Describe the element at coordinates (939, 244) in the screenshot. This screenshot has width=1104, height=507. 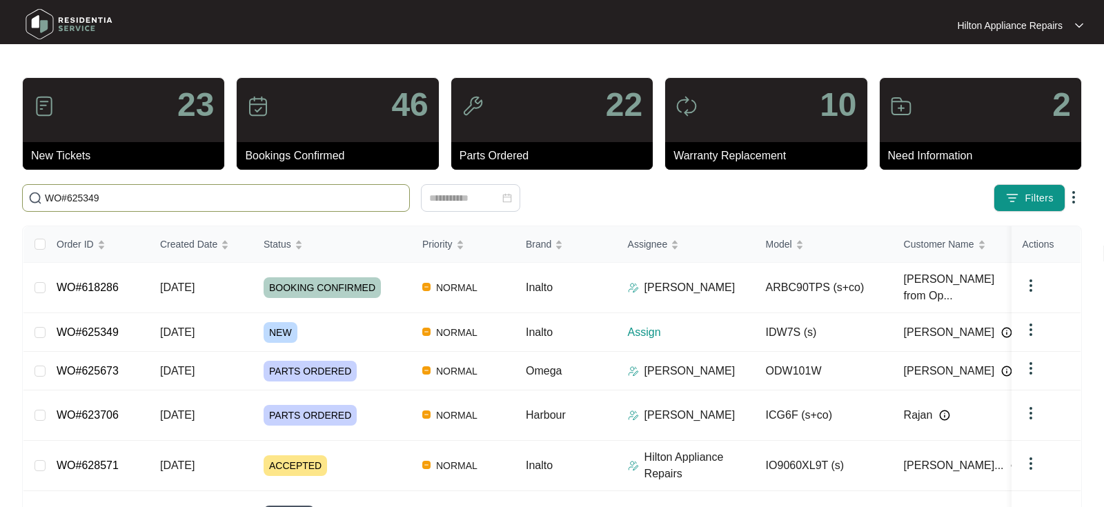
I see `span: Customer Name` at that location.